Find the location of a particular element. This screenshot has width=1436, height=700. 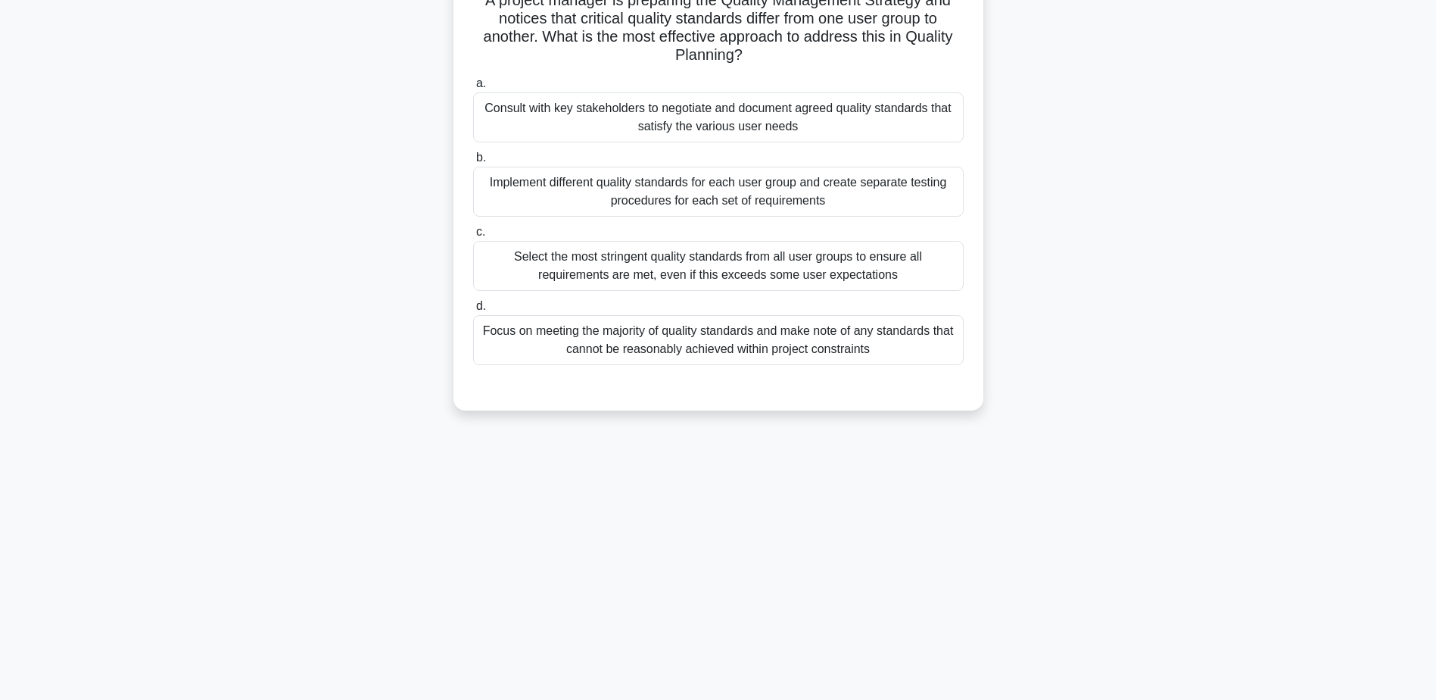

span: a. is located at coordinates (481, 83).